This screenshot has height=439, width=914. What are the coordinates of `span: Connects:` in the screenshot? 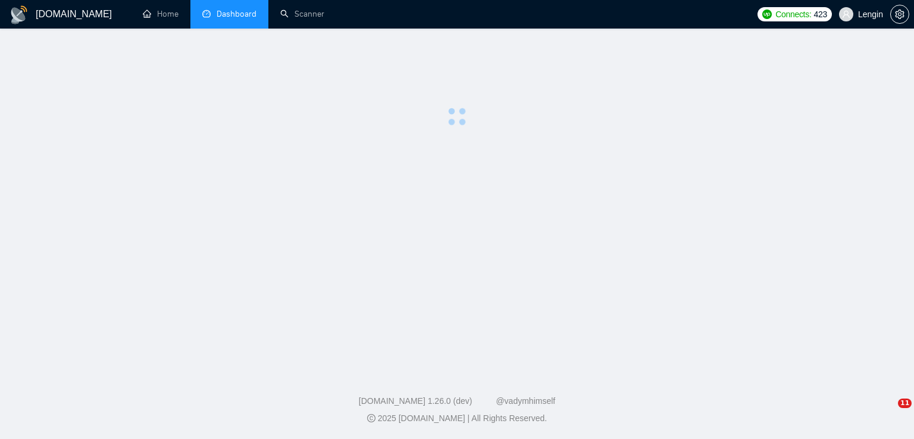 It's located at (793, 14).